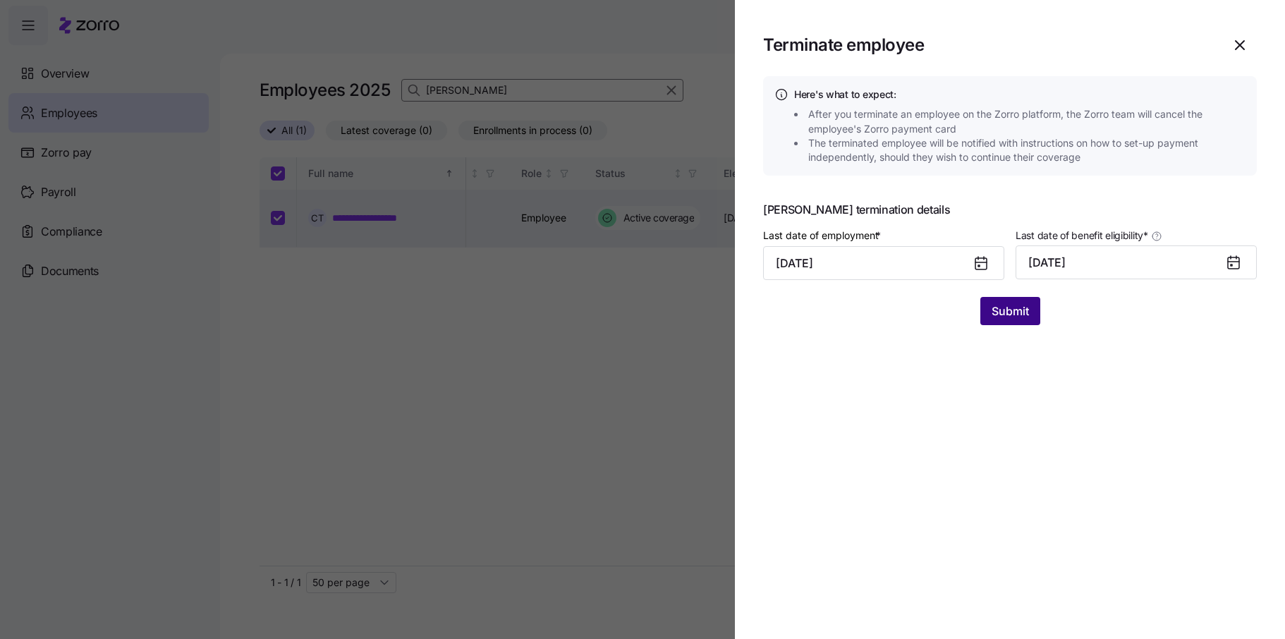 The height and width of the screenshot is (639, 1285). I want to click on span: Submit, so click(1010, 311).